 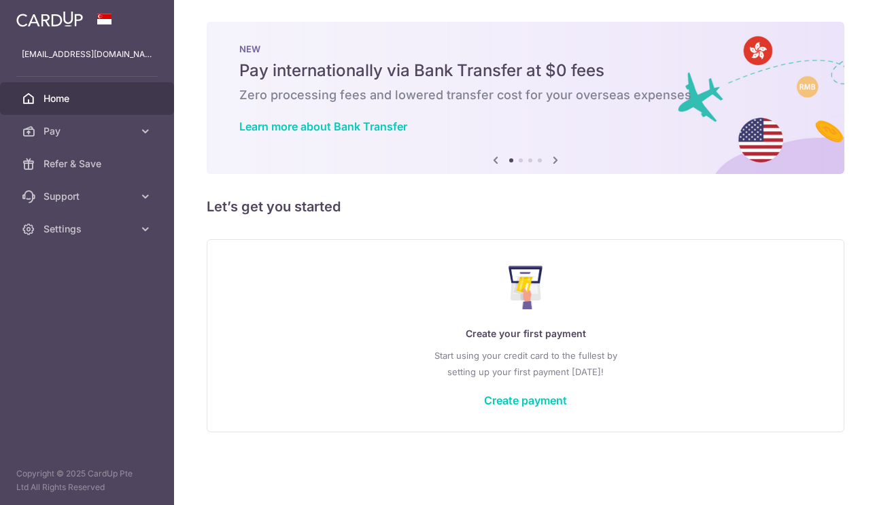 What do you see at coordinates (525, 95) in the screenshot?
I see `h6: Zero processing fees and lowered transfer cost for your overseas expenses` at bounding box center [525, 95].